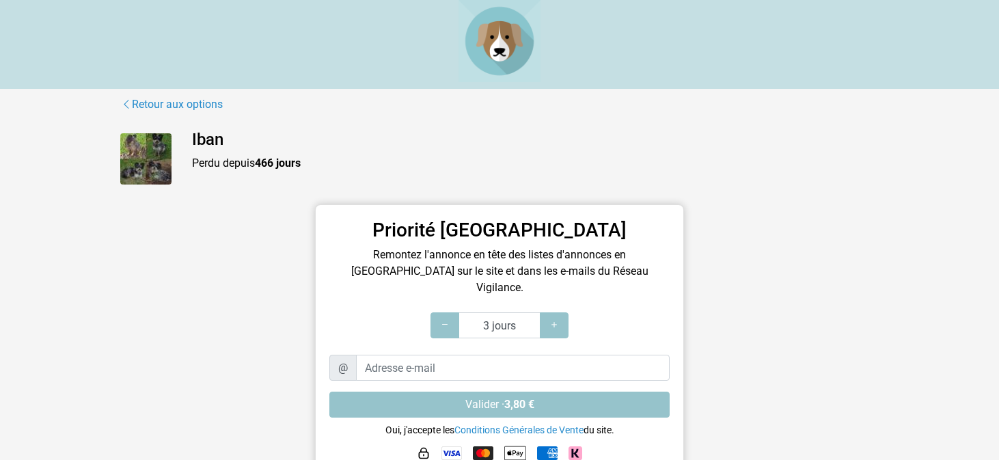 This screenshot has height=460, width=999. I want to click on img: Visa, so click(452, 453).